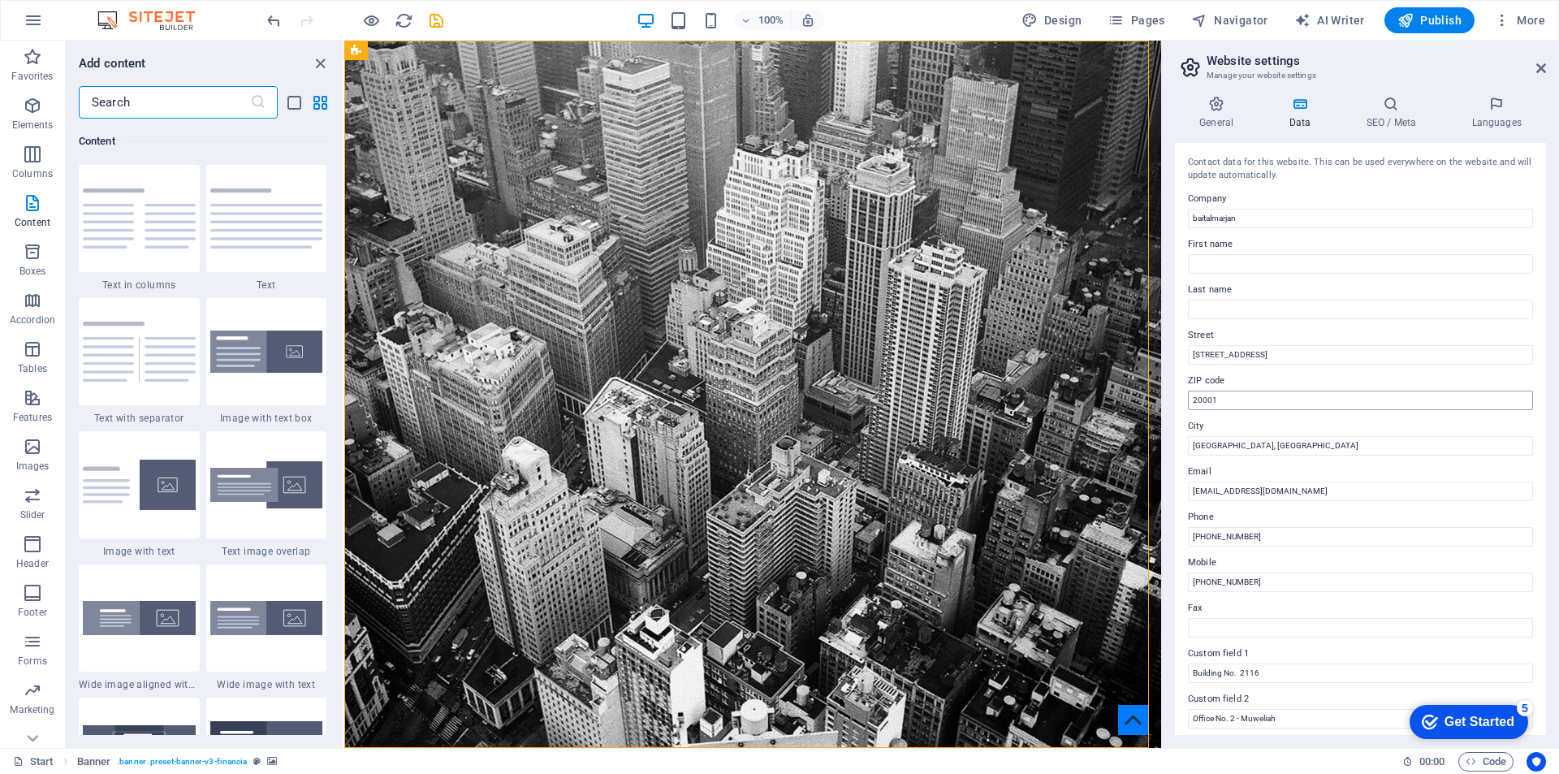  What do you see at coordinates (139, 285) in the screenshot?
I see `span: Text in columns` at bounding box center [139, 285].